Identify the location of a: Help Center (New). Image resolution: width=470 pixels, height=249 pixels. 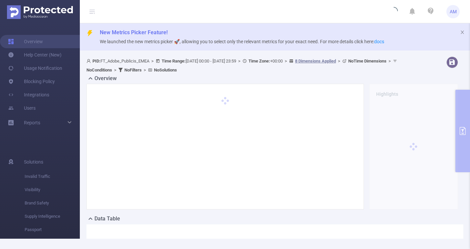
(35, 55).